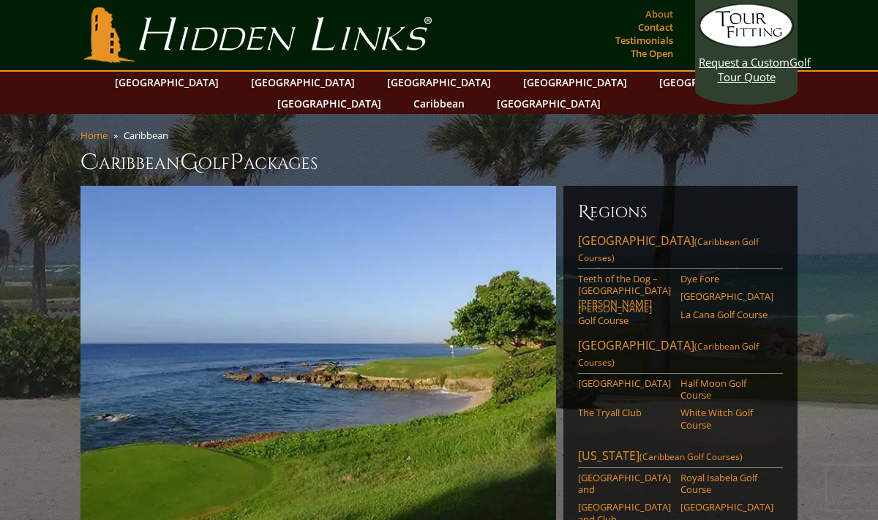  I want to click on span: P, so click(236, 162).